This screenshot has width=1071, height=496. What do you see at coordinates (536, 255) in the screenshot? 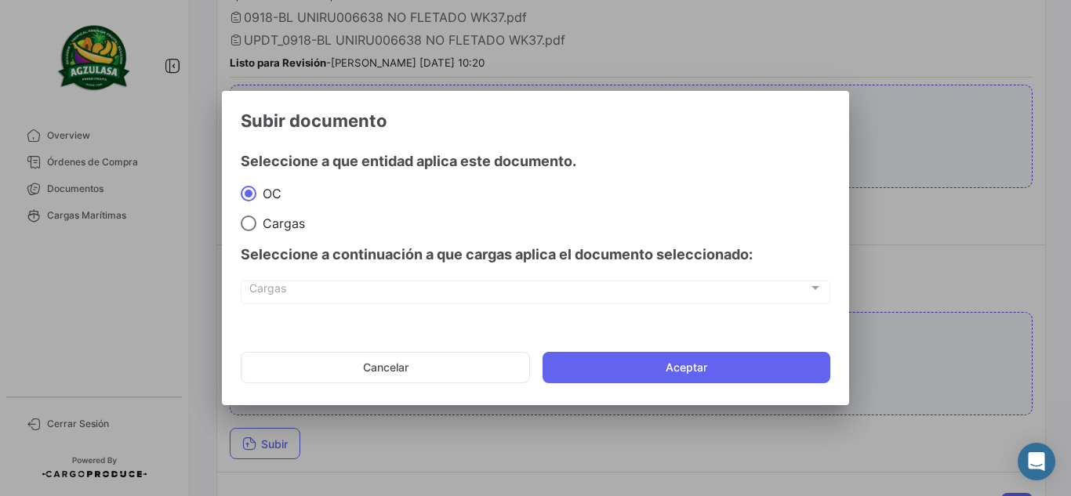
I see `h4: Seleccione a continuación a que cargas aplica el documento seleccionado:` at bounding box center [536, 255].